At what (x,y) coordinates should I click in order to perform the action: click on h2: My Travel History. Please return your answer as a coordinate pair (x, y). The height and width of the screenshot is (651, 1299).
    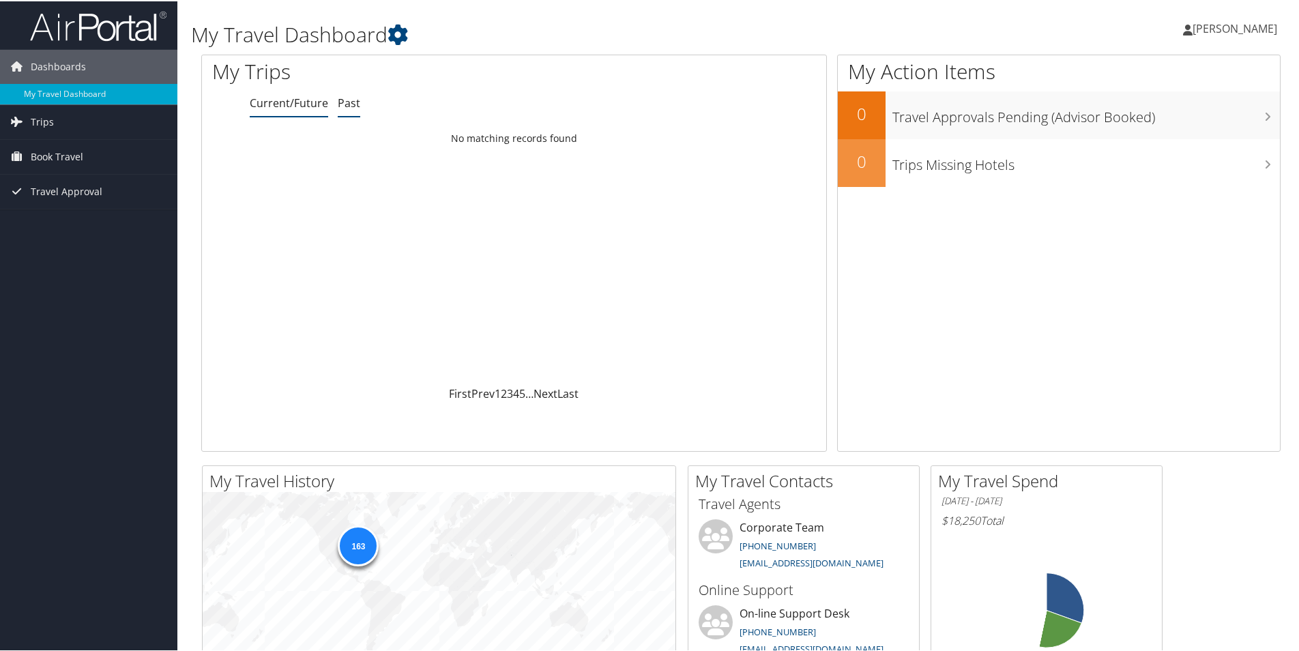
    Looking at the image, I should click on (442, 480).